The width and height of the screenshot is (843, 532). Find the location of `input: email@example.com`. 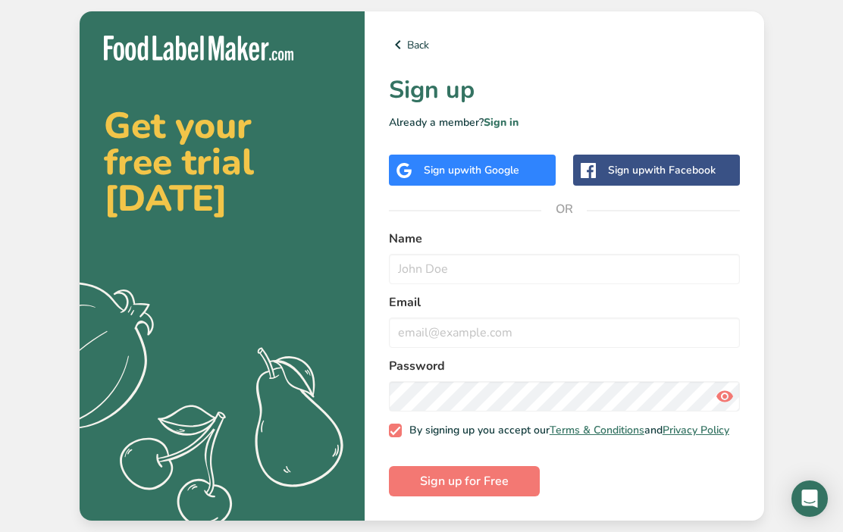

input: email@example.com is located at coordinates (564, 333).